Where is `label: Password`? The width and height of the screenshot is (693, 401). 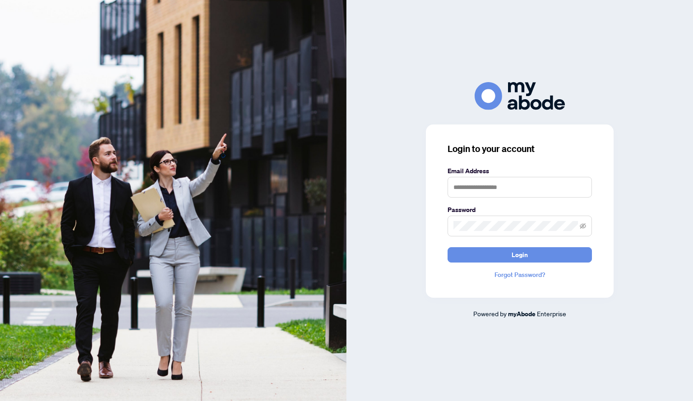 label: Password is located at coordinates (520, 210).